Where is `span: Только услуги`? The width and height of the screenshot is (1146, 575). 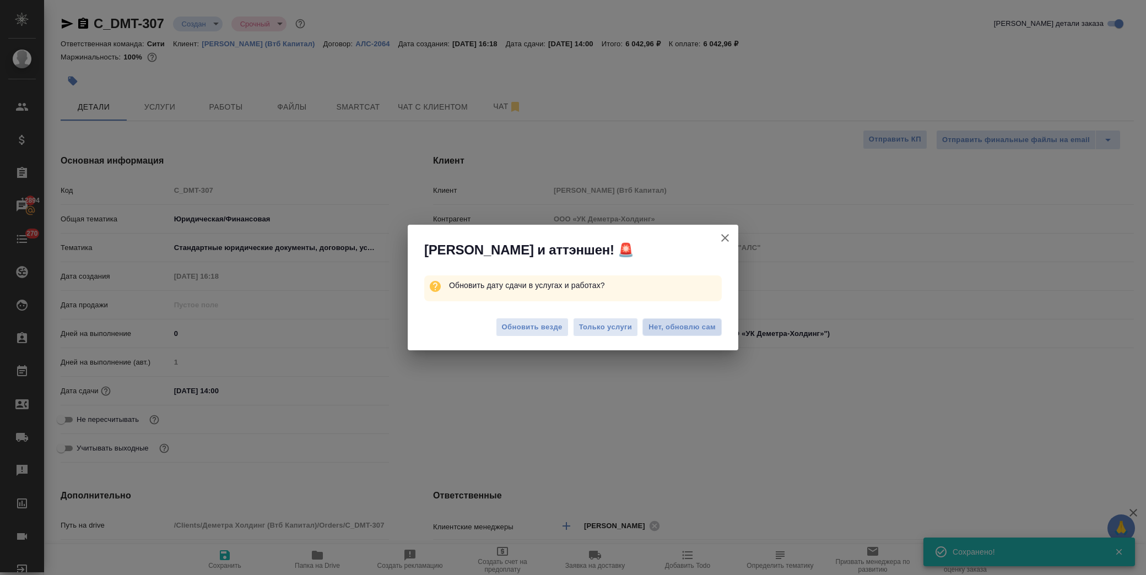 span: Только услуги is located at coordinates (605, 327).